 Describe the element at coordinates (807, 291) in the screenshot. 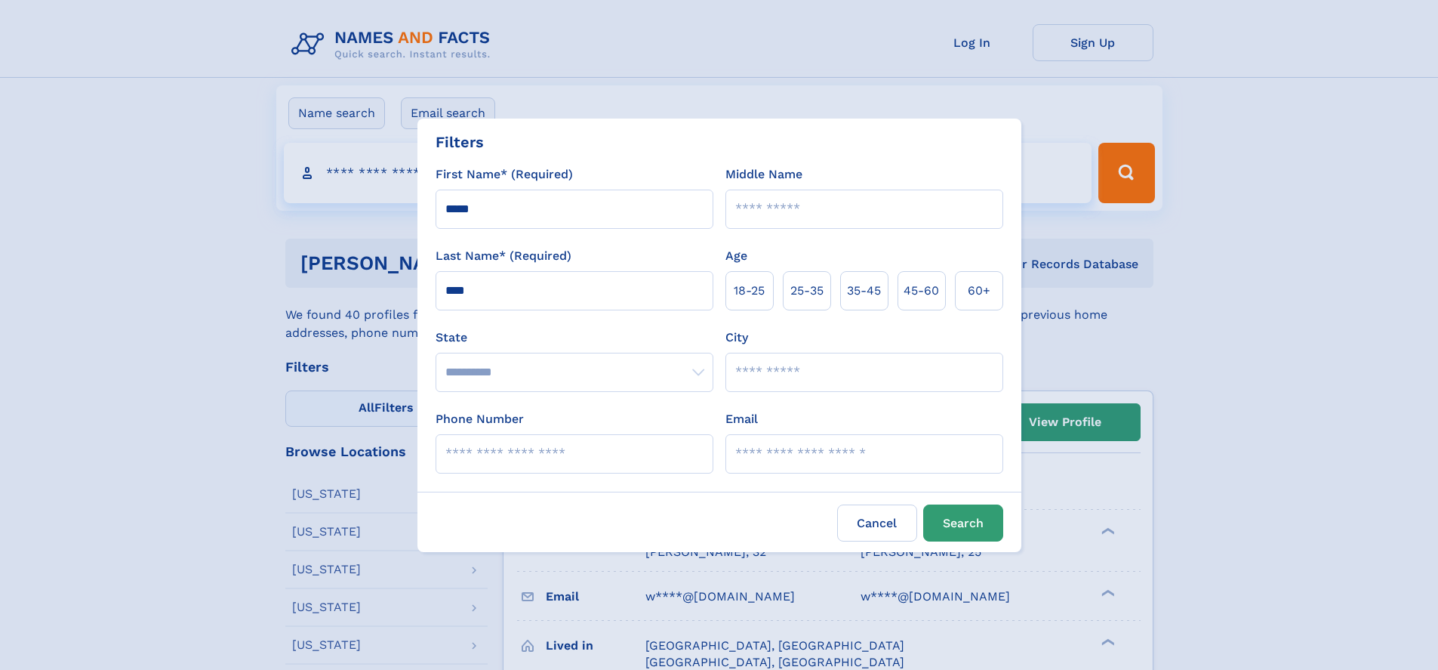

I see `span: 25‑35` at that location.